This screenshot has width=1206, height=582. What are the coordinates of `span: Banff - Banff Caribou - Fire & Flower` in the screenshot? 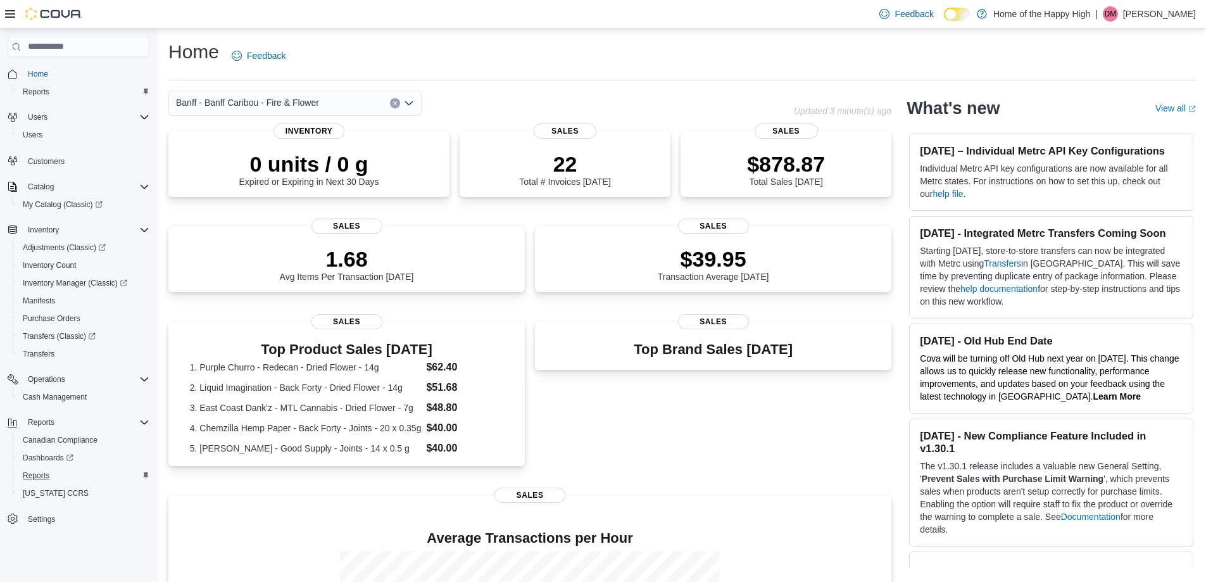 It's located at (247, 103).